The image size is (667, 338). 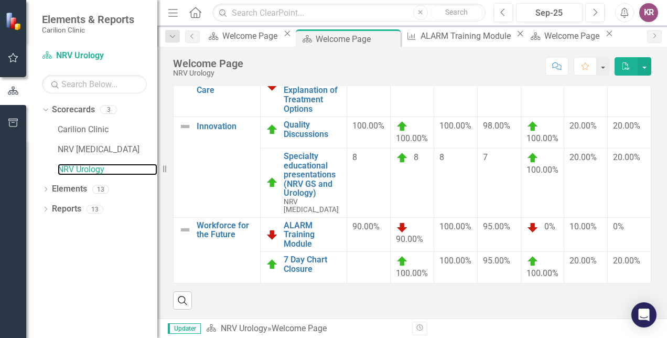 I want to click on span: 98.00%, so click(x=497, y=125).